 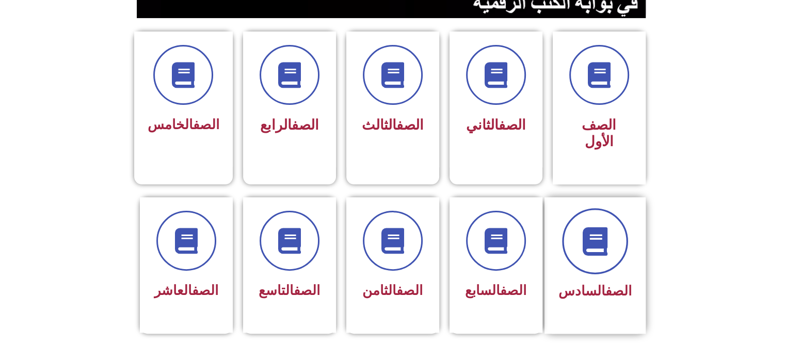 What do you see at coordinates (186, 290) in the screenshot?
I see `span: العاشر` at bounding box center [186, 290].